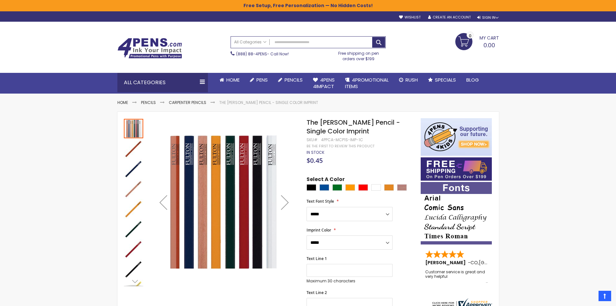  I want to click on a: Carpenter Pencils, so click(188, 102).